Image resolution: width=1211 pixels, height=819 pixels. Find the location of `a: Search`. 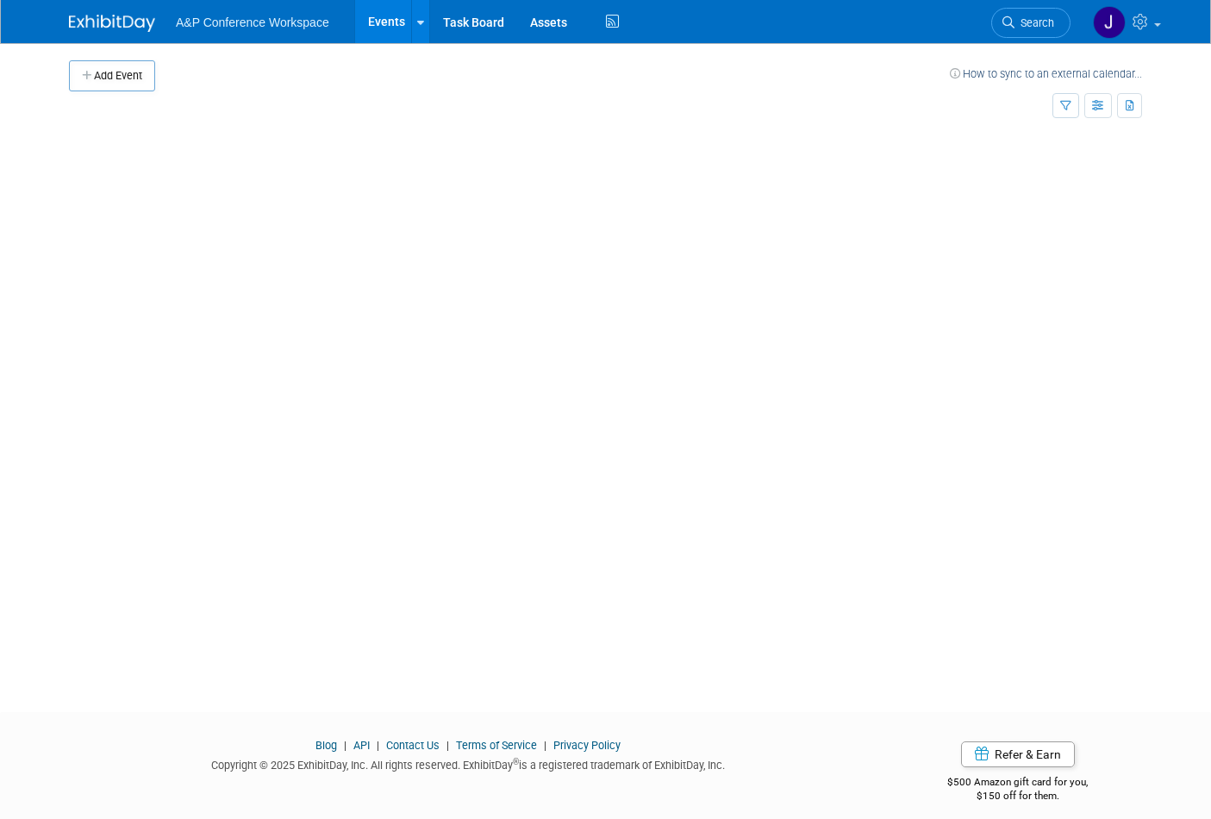

a: Search is located at coordinates (1031, 22).